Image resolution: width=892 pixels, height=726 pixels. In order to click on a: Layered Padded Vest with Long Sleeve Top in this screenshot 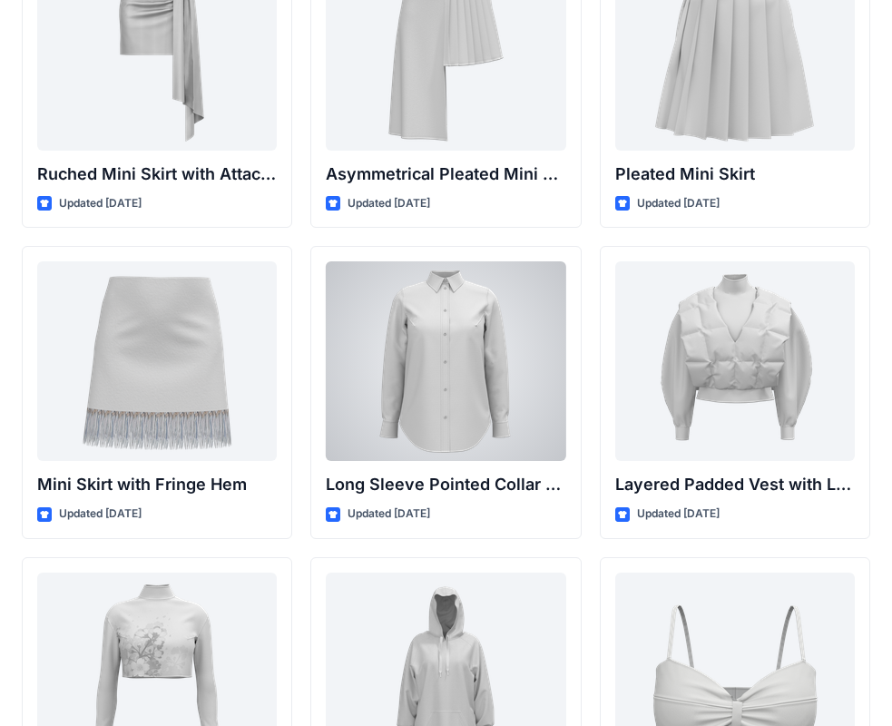, I will do `click(735, 361)`.